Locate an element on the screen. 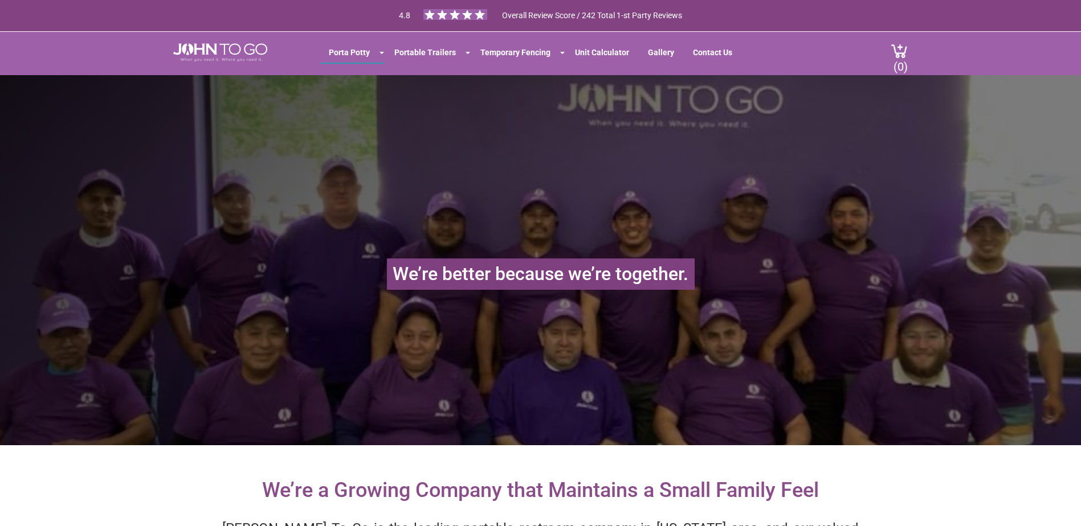  a: Contact Us is located at coordinates (712, 52).